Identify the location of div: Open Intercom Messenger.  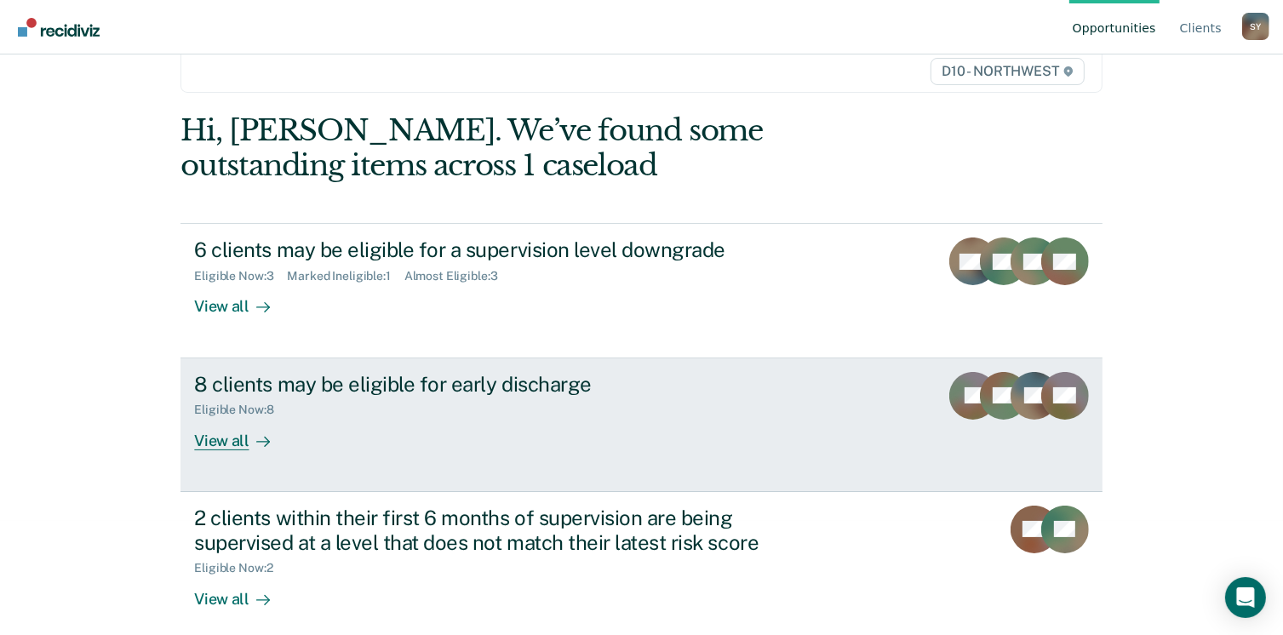
(1245, 597).